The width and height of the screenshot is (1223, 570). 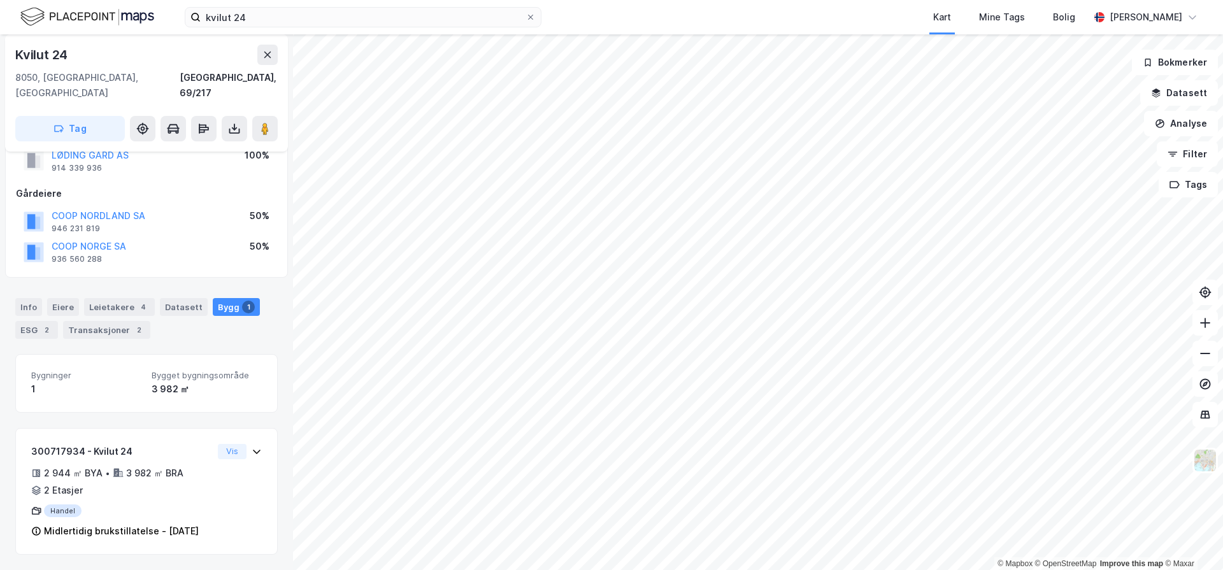 What do you see at coordinates (76, 259) in the screenshot?
I see `div: 936 560 288` at bounding box center [76, 259].